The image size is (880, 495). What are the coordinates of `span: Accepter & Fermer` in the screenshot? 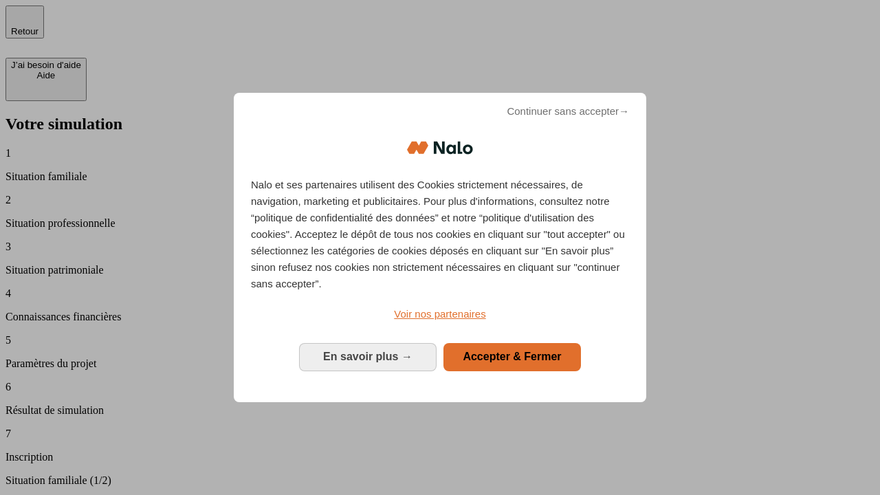 It's located at (512, 356).